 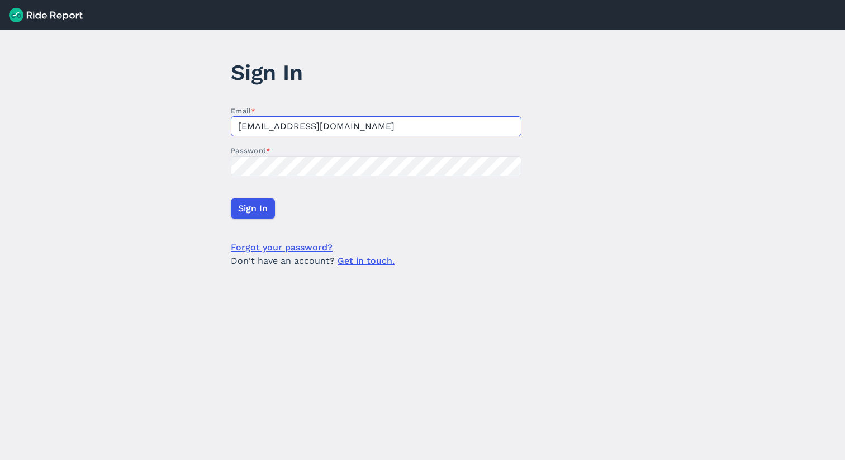 I want to click on img: Ride Report, so click(x=46, y=15).